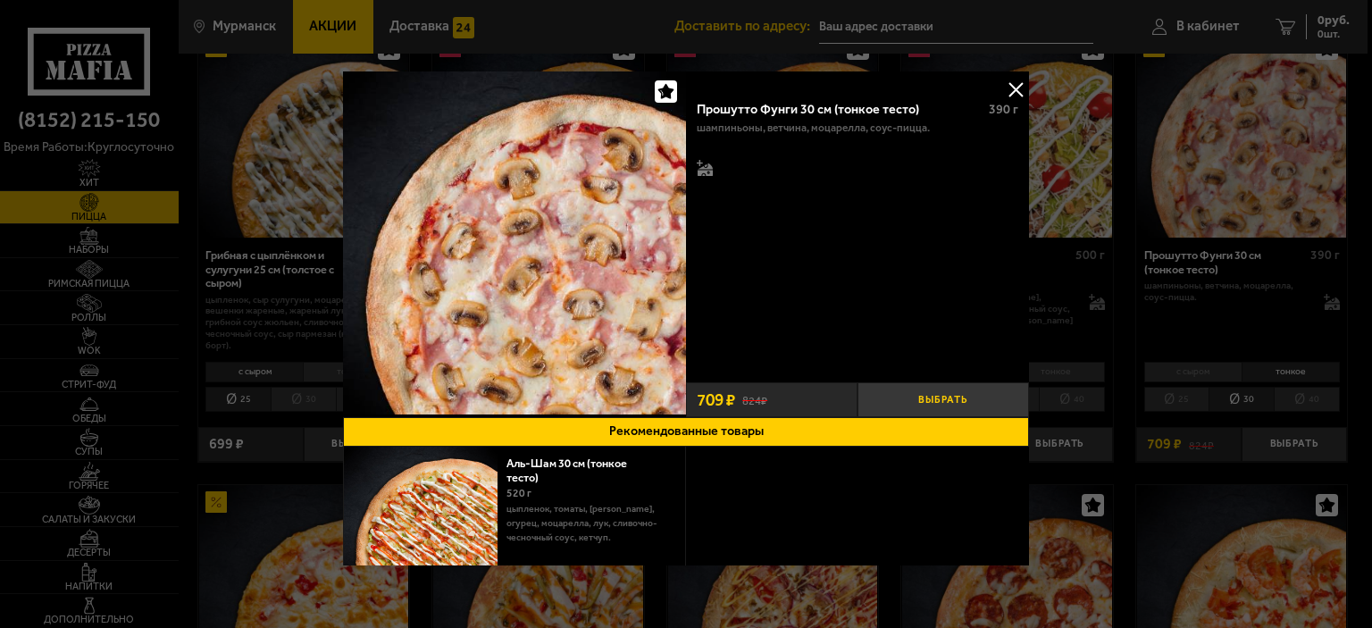  What do you see at coordinates (716, 399) in the screenshot?
I see `span: 709 ₽` at bounding box center [716, 399].